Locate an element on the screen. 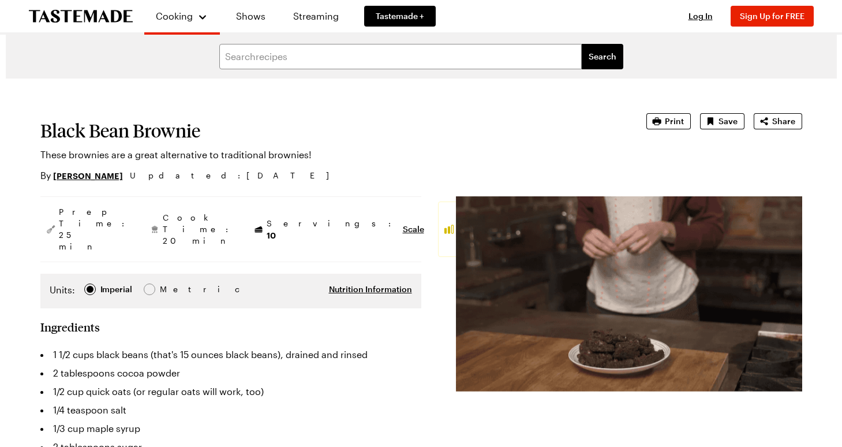  span: Nutrition Information is located at coordinates (371, 289).